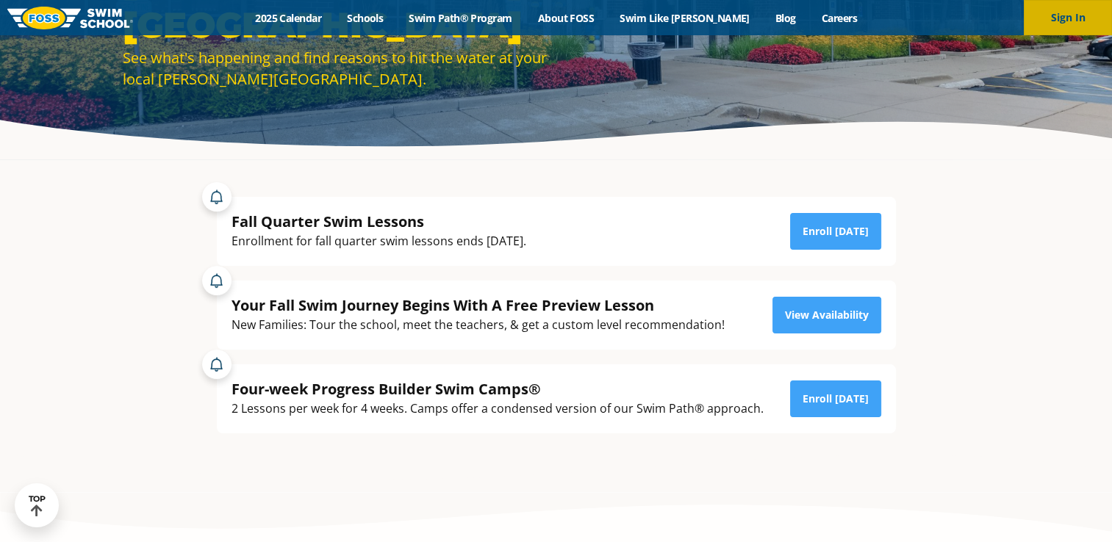  Describe the element at coordinates (37, 506) in the screenshot. I see `div: TOP` at that location.